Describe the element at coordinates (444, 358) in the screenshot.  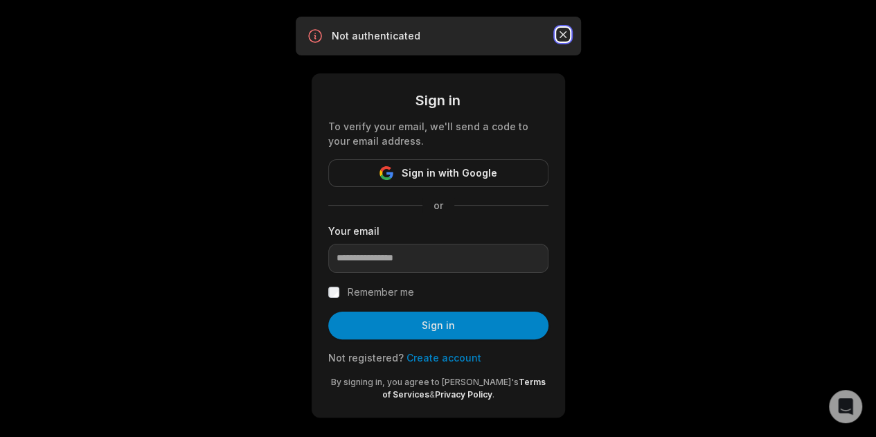
I see `a: Create account` at that location.